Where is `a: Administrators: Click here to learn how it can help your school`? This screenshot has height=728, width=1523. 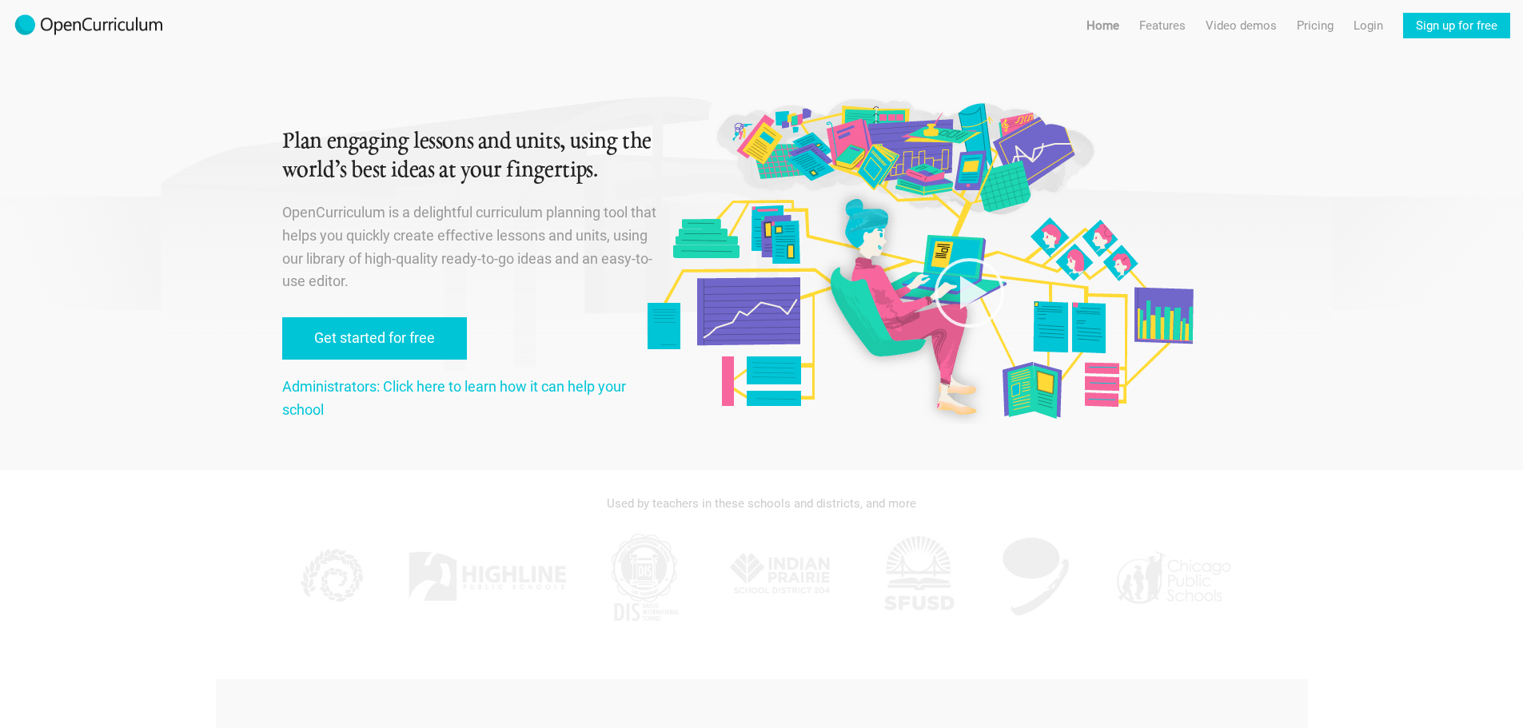
a: Administrators: Click here to learn how it can help your school is located at coordinates (454, 398).